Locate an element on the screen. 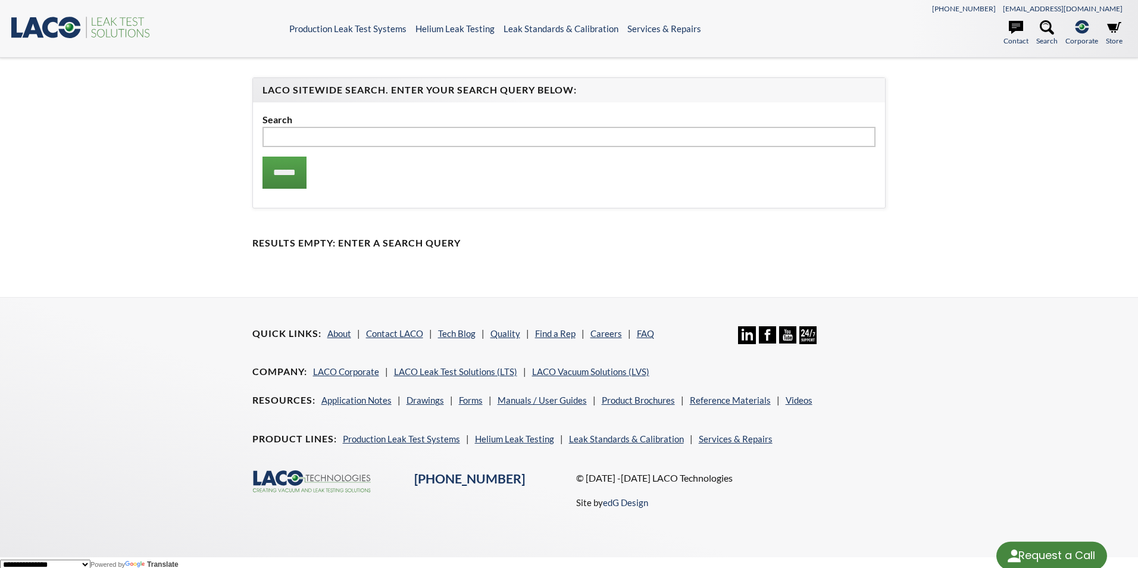 The width and height of the screenshot is (1138, 568). h4: Resources is located at coordinates (284, 400).